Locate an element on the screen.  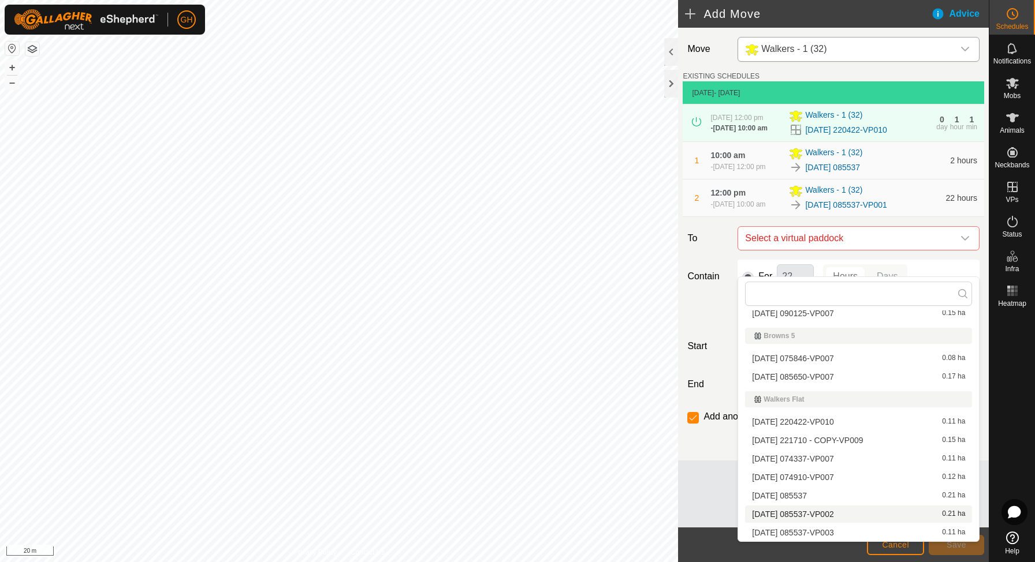
span: GH is located at coordinates (187, 20).